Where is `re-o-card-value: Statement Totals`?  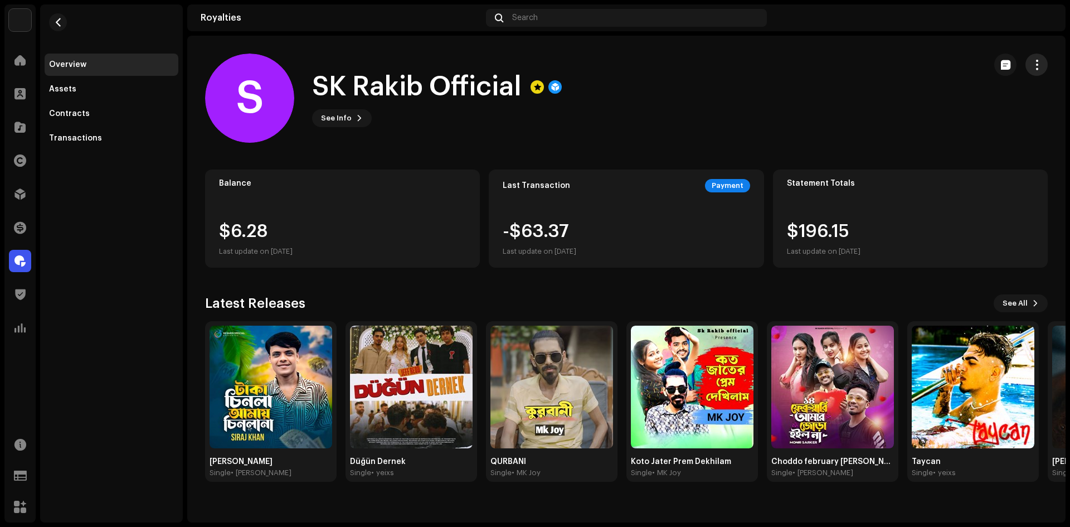
re-o-card-value: Statement Totals is located at coordinates (910, 218).